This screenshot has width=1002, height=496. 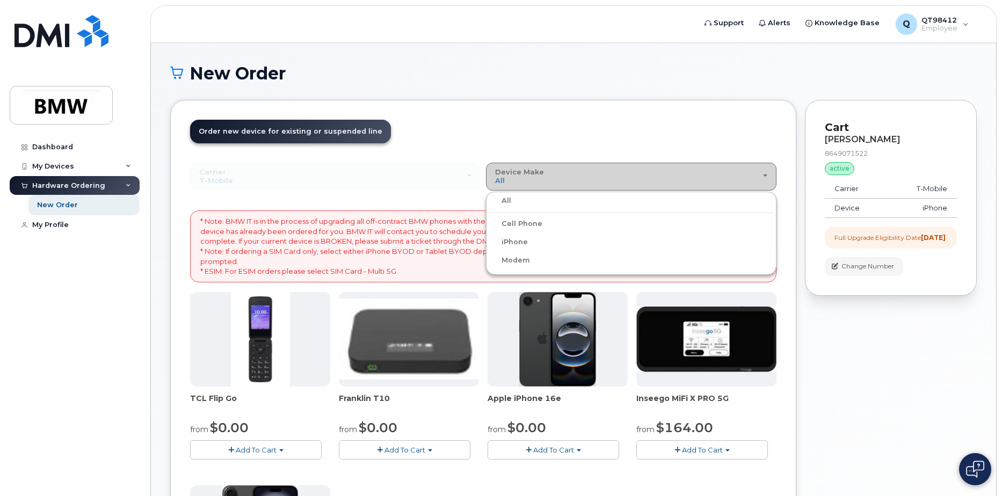 What do you see at coordinates (409, 404) in the screenshot?
I see `span: Franklin T10` at bounding box center [409, 404].